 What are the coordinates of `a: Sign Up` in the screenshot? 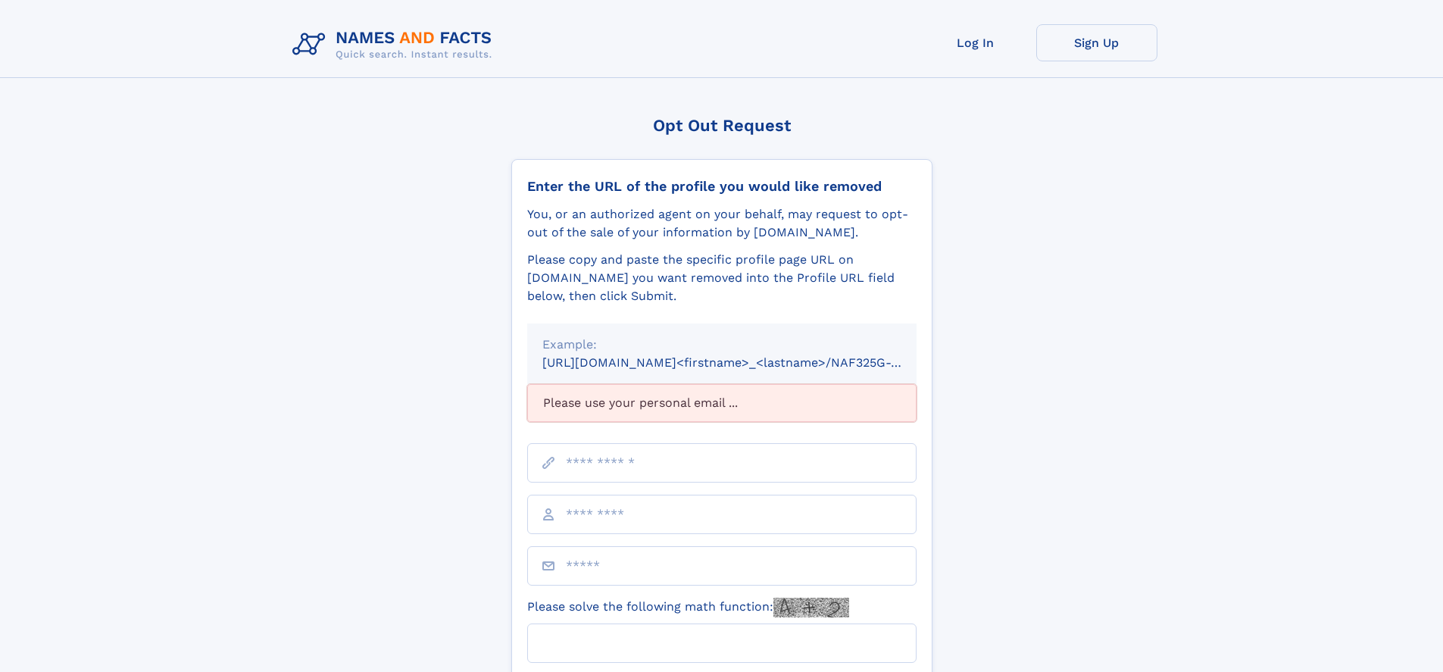 It's located at (1097, 42).